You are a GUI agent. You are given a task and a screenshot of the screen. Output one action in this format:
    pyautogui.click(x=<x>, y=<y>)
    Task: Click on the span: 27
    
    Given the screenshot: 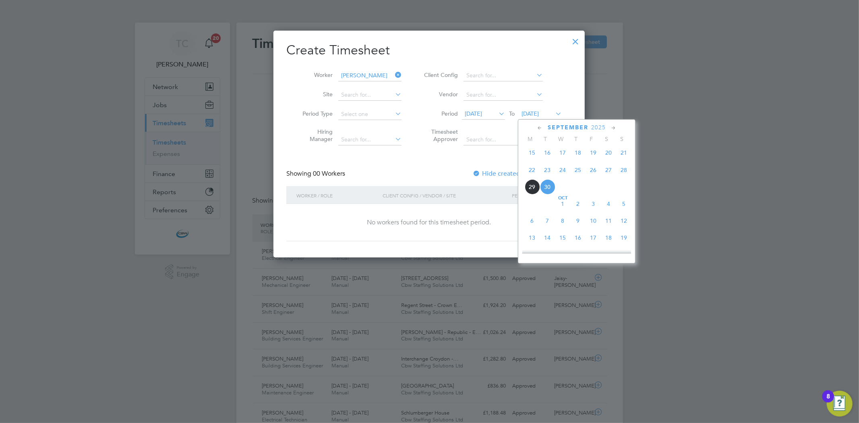 What is the action you would take?
    pyautogui.click(x=609, y=170)
    